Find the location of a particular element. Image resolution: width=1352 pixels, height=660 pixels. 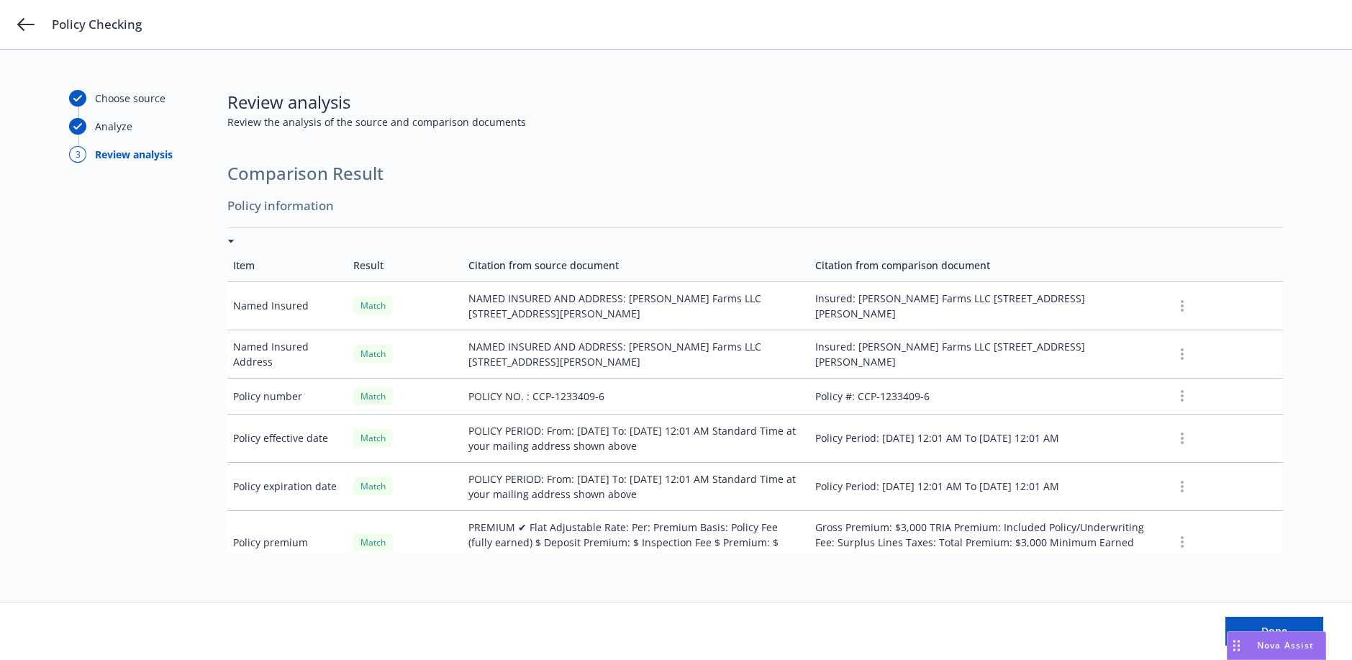

span: Review analysis is located at coordinates (755, 102).